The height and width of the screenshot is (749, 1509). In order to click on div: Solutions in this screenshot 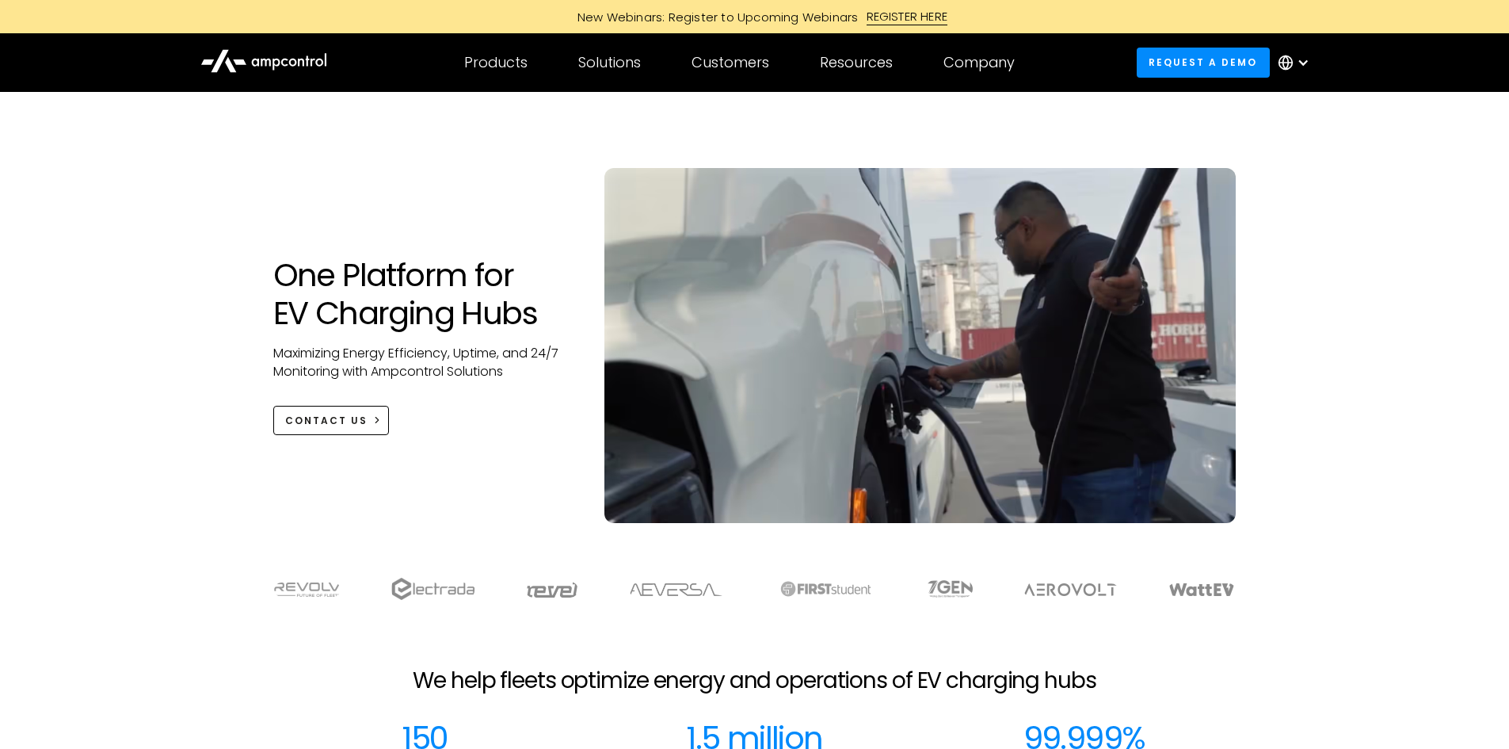, I will do `click(609, 63)`.